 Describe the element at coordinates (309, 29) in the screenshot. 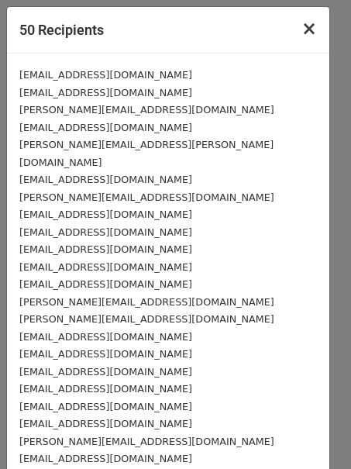

I see `button: Close` at that location.